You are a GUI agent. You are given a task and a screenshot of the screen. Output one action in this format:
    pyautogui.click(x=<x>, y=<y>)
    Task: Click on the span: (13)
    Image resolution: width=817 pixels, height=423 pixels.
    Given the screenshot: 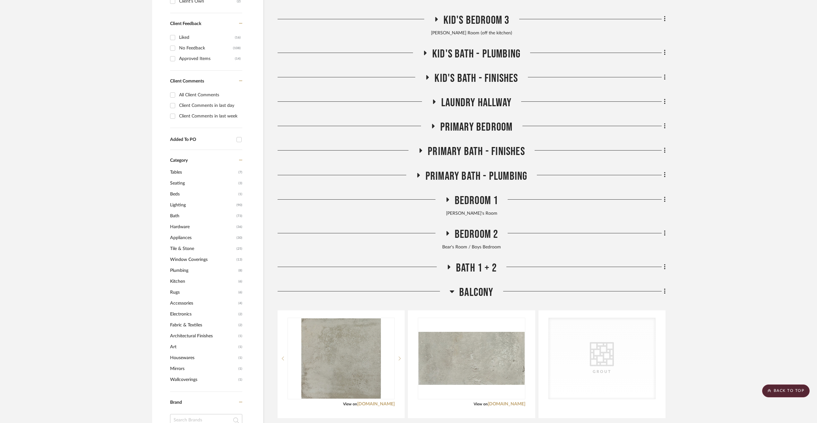 What is the action you would take?
    pyautogui.click(x=239, y=260)
    